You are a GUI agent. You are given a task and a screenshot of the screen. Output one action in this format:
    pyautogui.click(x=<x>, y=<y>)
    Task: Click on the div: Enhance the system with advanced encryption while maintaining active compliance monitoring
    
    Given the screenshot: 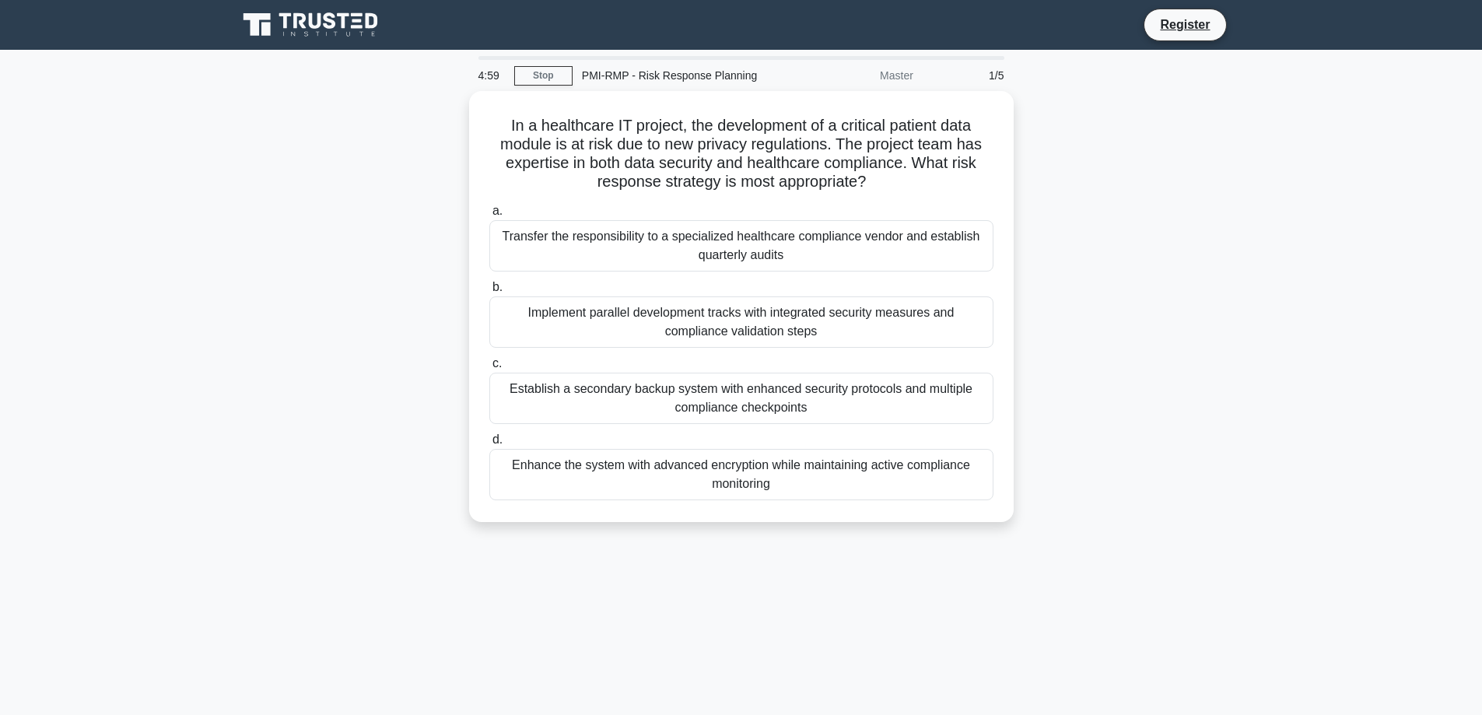 What is the action you would take?
    pyautogui.click(x=741, y=475)
    